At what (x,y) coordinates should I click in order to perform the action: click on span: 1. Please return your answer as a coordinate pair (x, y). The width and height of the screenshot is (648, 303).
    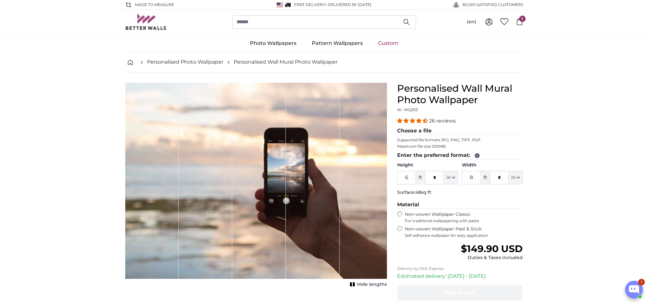
    Looking at the image, I should click on (523, 19).